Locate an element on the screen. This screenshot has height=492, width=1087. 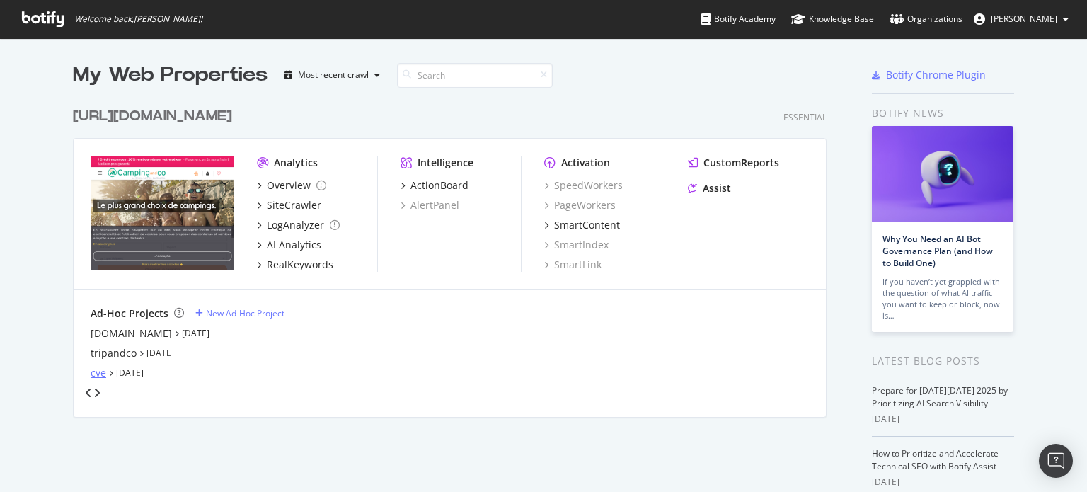
div: Activation is located at coordinates (585, 163).